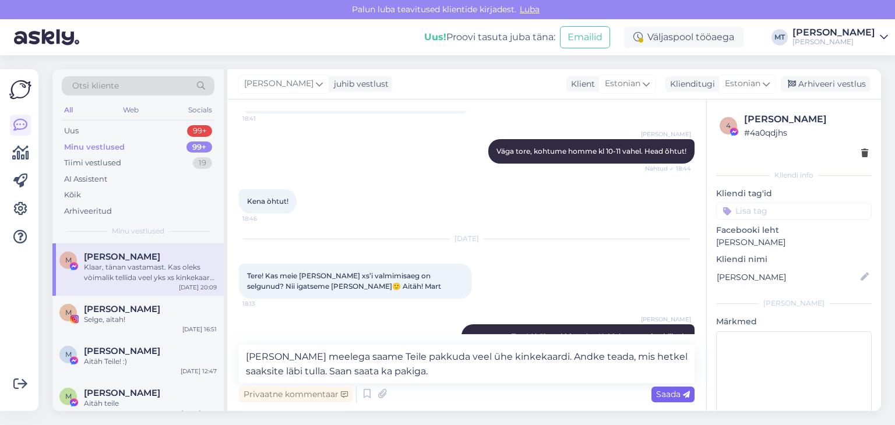 Image resolution: width=895 pixels, height=425 pixels. Describe the element at coordinates (94, 147) in the screenshot. I see `div: Minu vestlused` at that location.